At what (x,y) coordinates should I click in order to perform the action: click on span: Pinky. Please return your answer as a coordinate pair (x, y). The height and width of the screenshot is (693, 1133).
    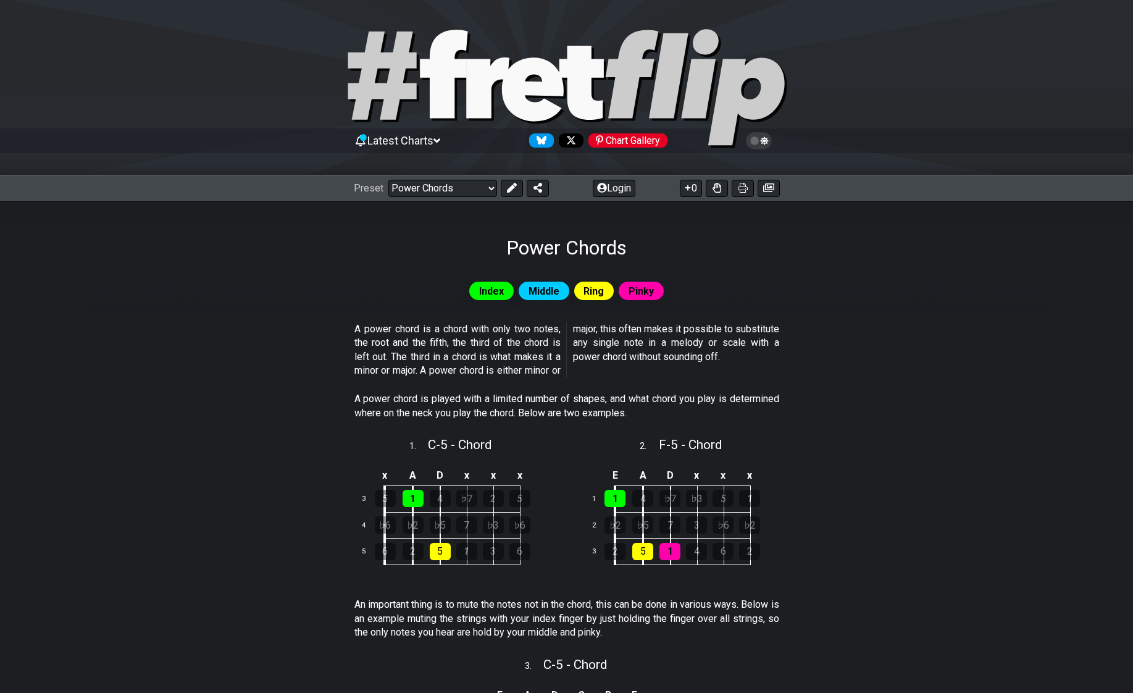
    Looking at the image, I should click on (641, 291).